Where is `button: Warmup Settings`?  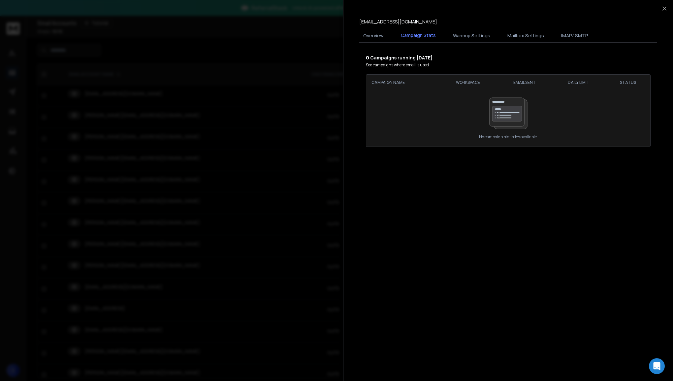 button: Warmup Settings is located at coordinates (472, 36).